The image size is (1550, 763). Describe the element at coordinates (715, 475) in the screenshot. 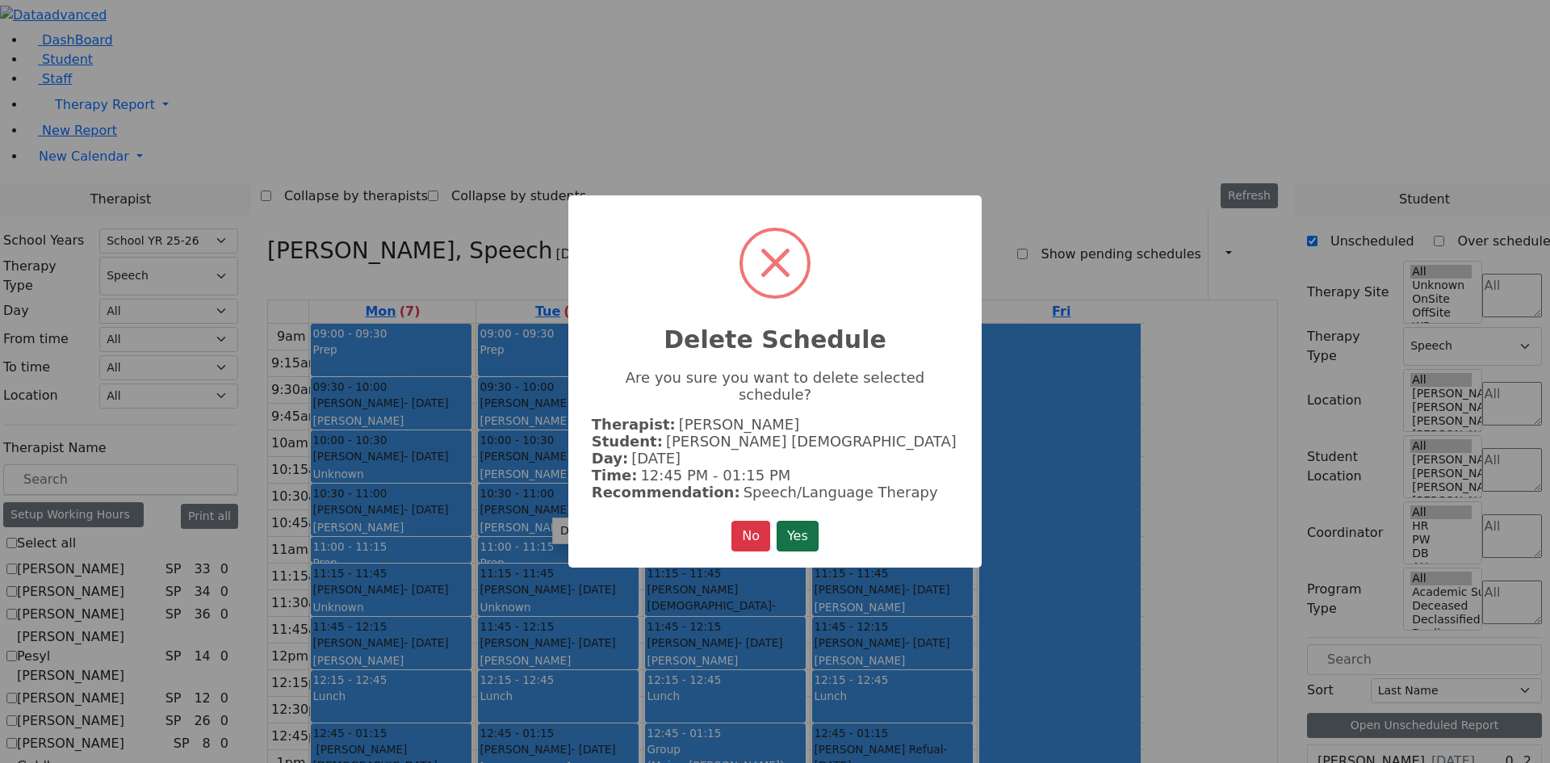

I see `span: 12:45 PM - 01:15 PM` at that location.